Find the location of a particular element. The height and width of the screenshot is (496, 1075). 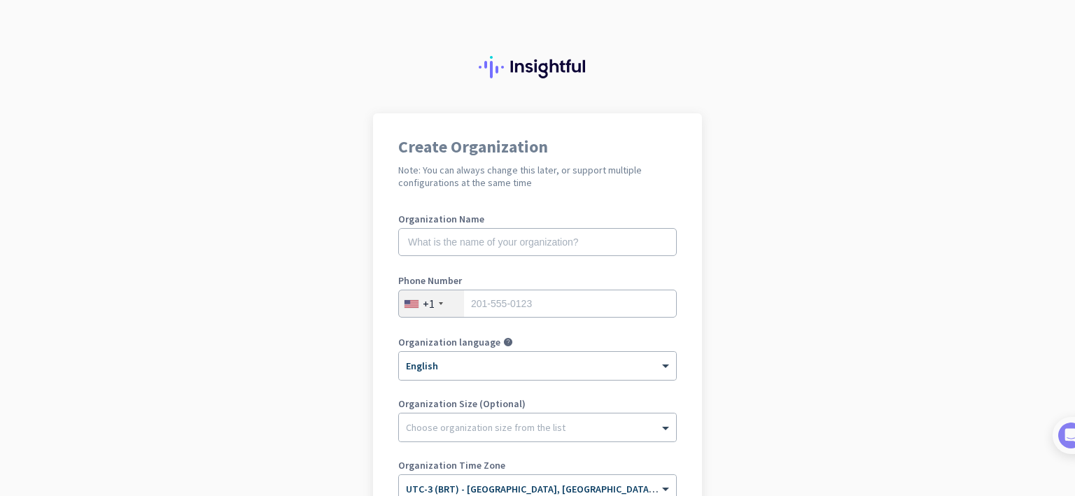

label: Organization Time Zone is located at coordinates (537, 465).